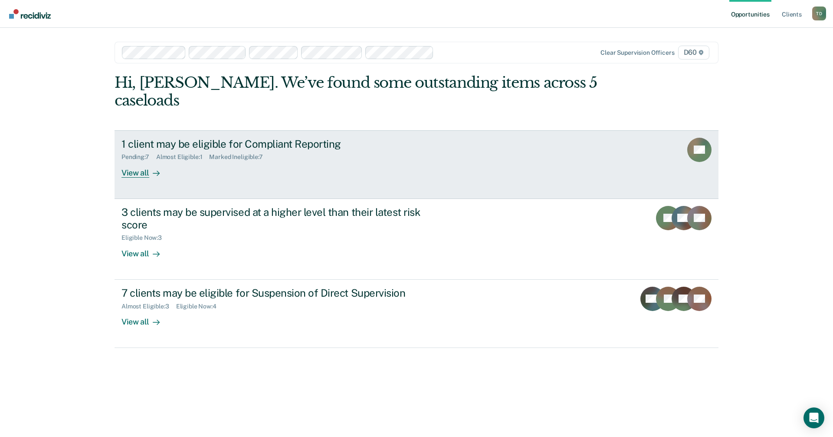 The height and width of the screenshot is (437, 833). I want to click on button: Profile dropdown button, so click(820, 13).